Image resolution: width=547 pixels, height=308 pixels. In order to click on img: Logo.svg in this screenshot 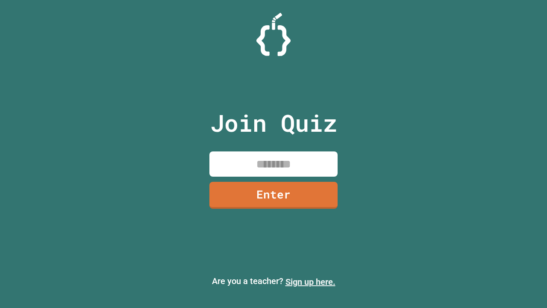, I will do `click(273, 34)`.